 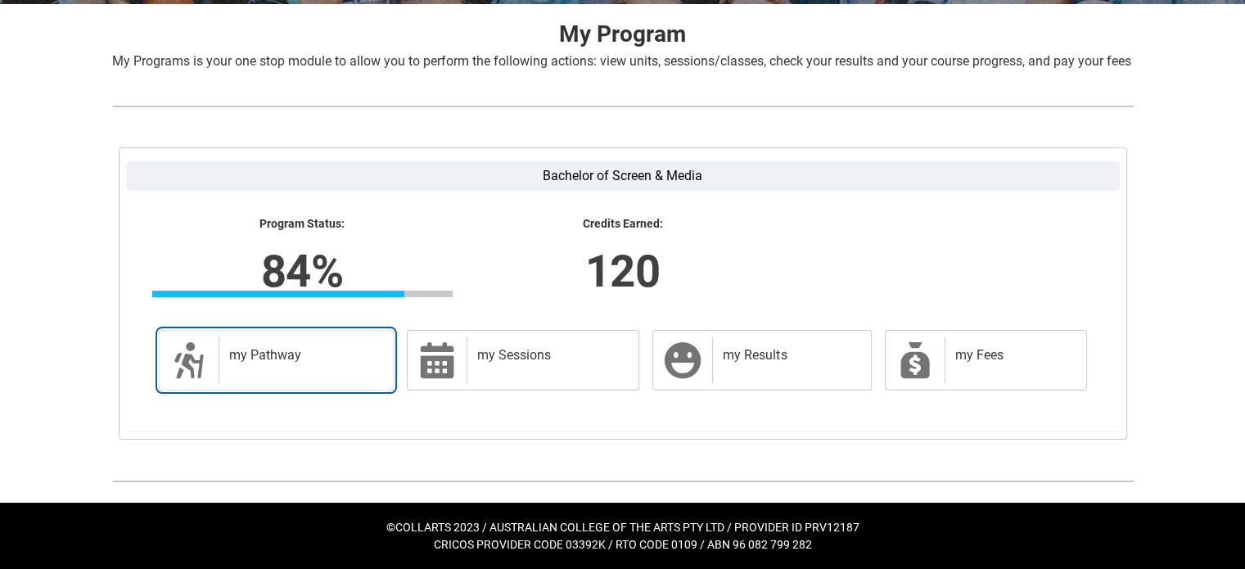 I want to click on lightning-formatted-text: Credits Earned:, so click(x=622, y=224).